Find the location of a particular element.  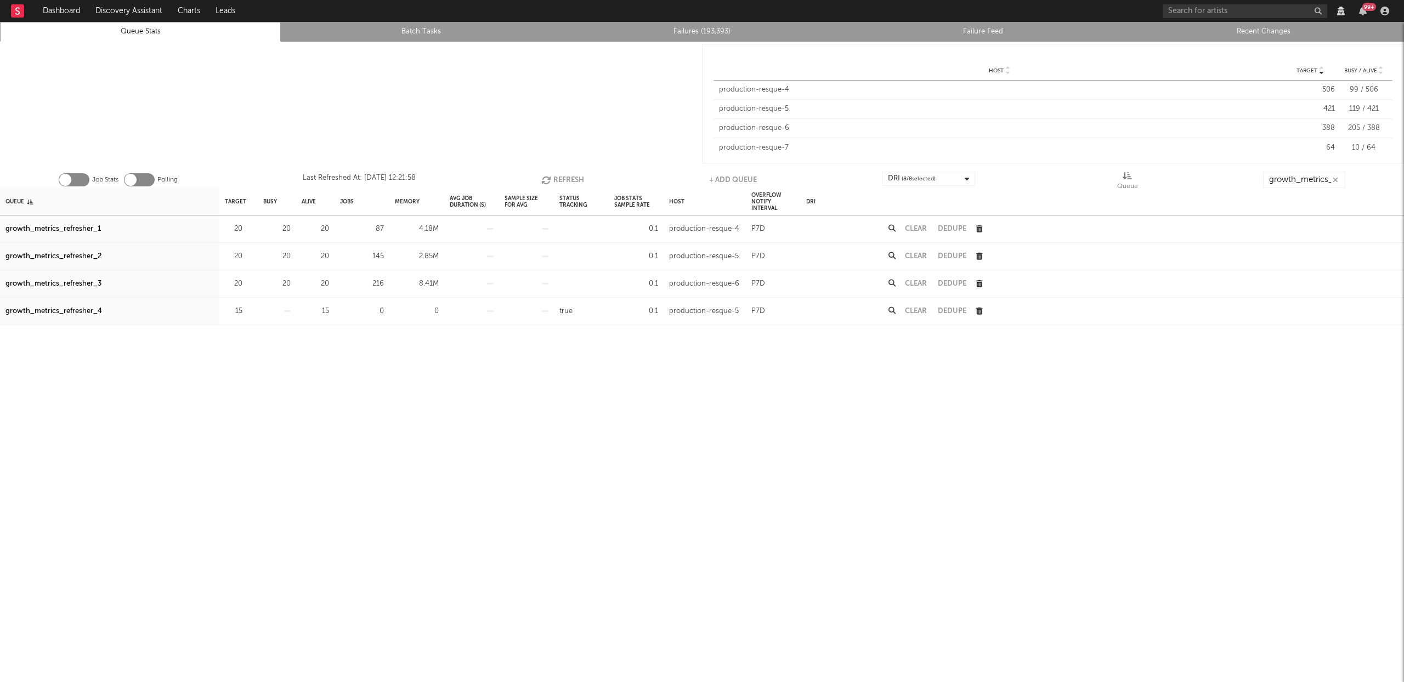

span: Busy / Alive is located at coordinates (1361, 71).